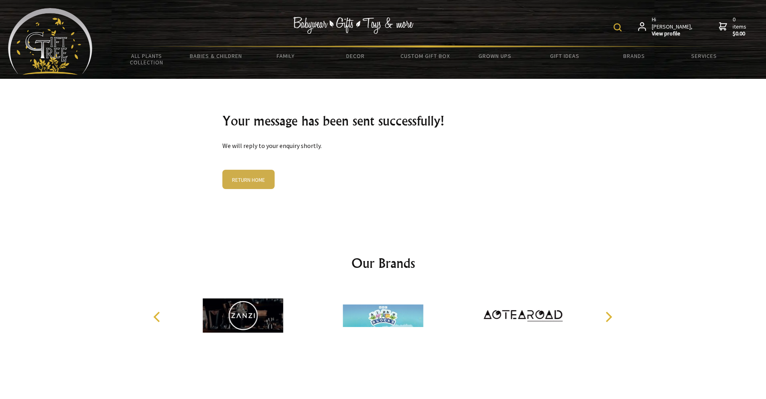  I want to click on a: Brands, so click(634, 56).